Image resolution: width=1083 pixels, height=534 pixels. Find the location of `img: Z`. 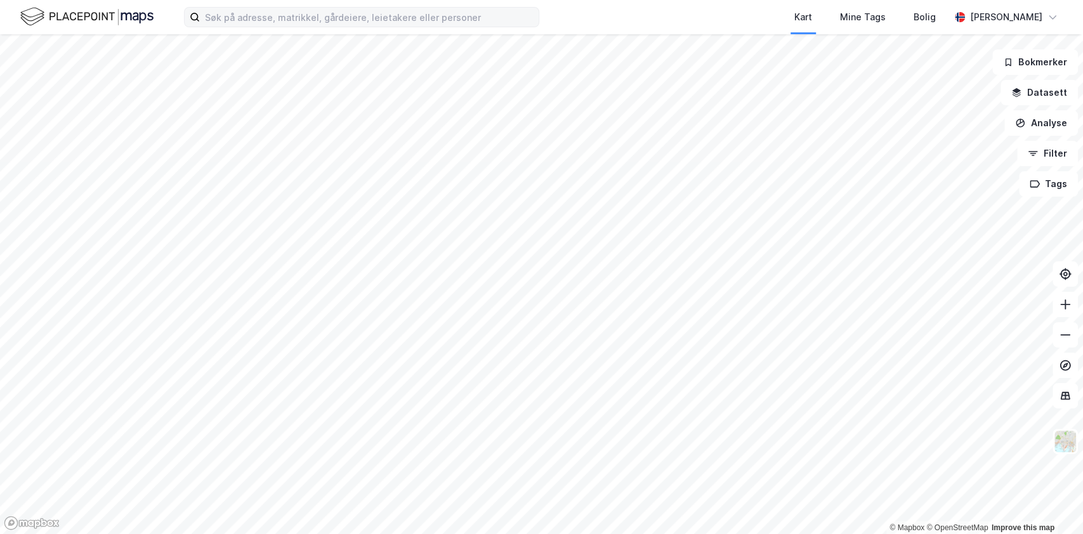

img: Z is located at coordinates (1065, 441).